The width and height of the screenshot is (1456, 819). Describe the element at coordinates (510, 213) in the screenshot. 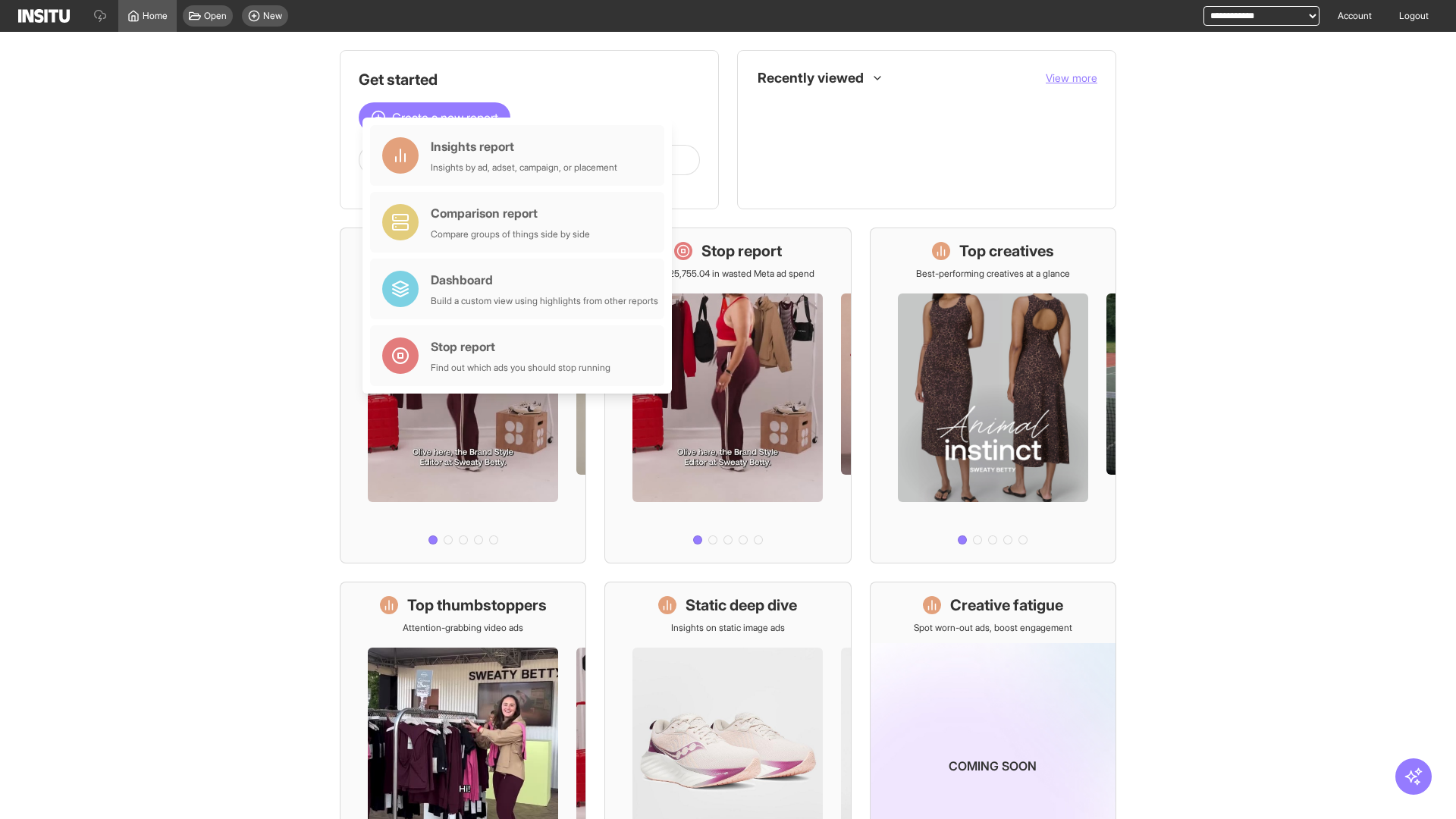

I see `div: Comparison report` at that location.